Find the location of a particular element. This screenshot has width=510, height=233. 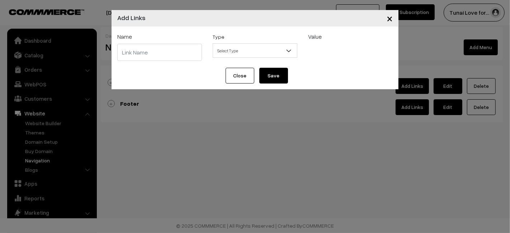

label: Type is located at coordinates (218, 37).